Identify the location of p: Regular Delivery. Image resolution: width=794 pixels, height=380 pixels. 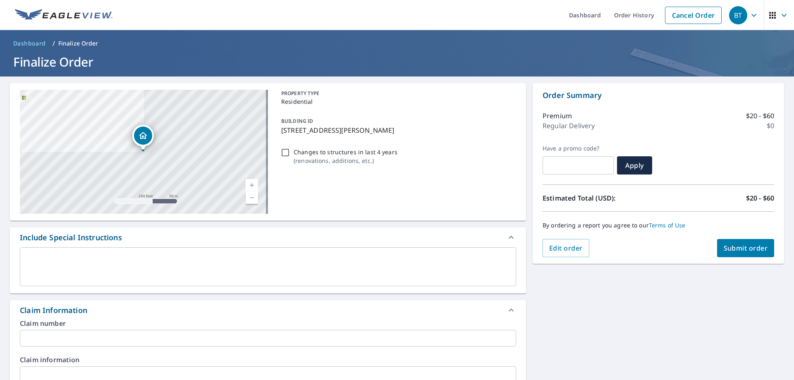
(569, 126).